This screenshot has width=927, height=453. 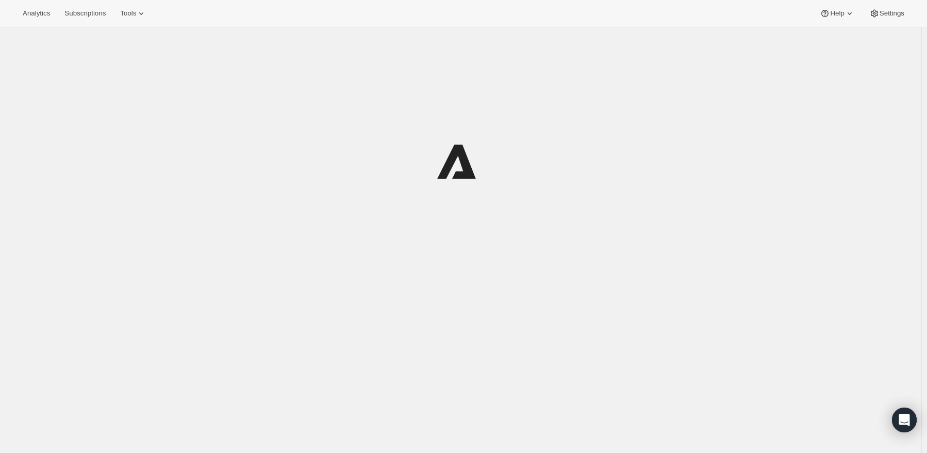 What do you see at coordinates (837, 13) in the screenshot?
I see `button: Help` at bounding box center [837, 13].